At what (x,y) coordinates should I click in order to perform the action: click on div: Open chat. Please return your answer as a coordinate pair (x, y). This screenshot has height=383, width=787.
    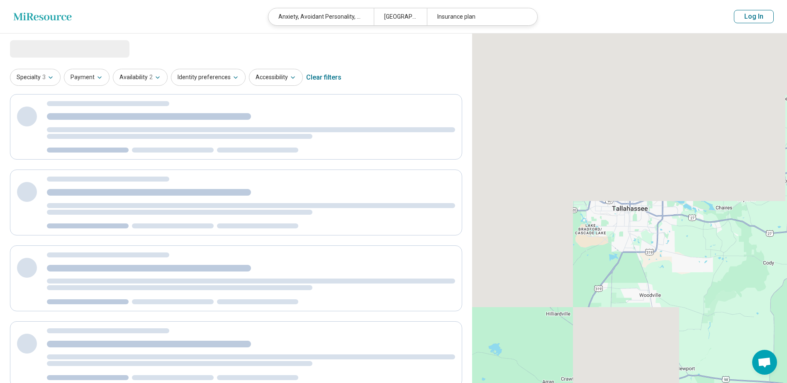
    Looking at the image, I should click on (764, 363).